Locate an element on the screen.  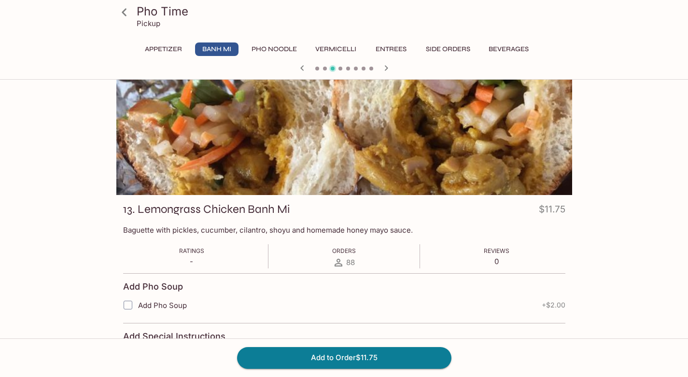
button: Add to Order$11.75 is located at coordinates (344, 358).